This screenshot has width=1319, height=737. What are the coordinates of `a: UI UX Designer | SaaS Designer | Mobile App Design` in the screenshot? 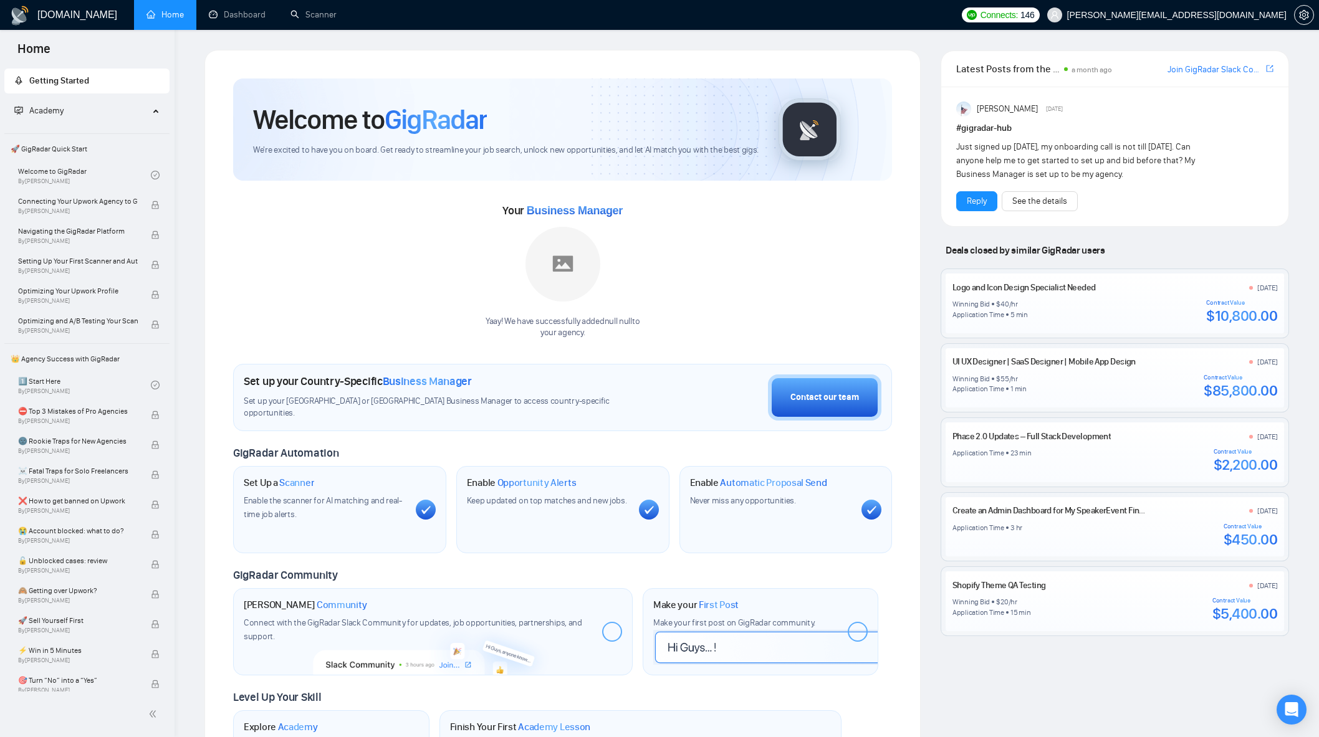 It's located at (1044, 361).